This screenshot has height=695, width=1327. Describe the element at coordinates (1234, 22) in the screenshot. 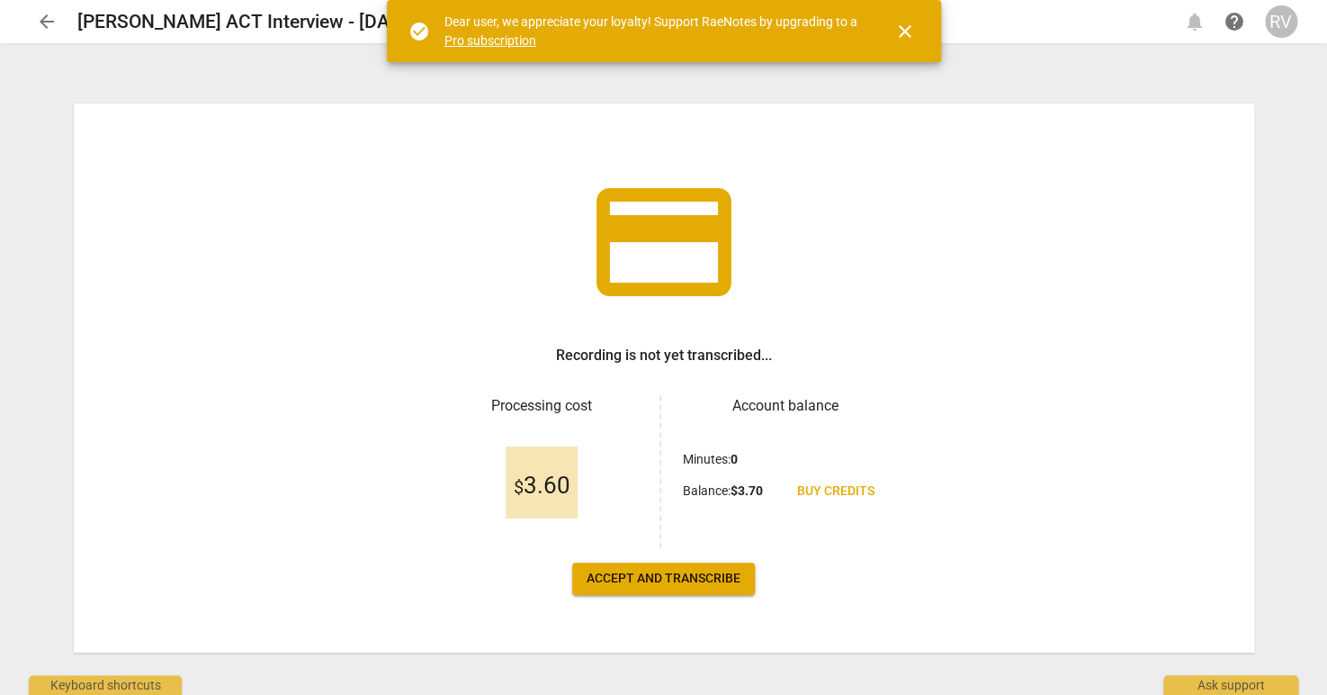

I see `span: help` at that location.